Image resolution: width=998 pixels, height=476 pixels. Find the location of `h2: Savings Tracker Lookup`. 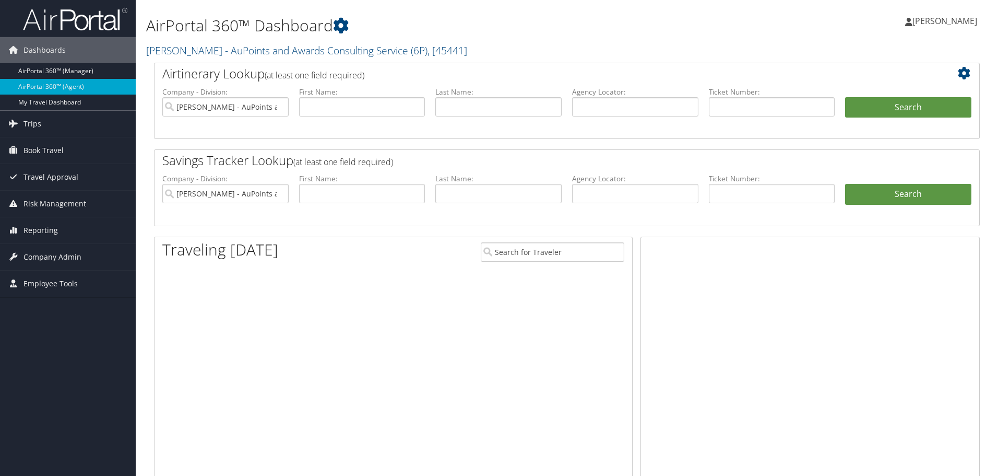

h2: Savings Tracker Lookup is located at coordinates (532, 160).